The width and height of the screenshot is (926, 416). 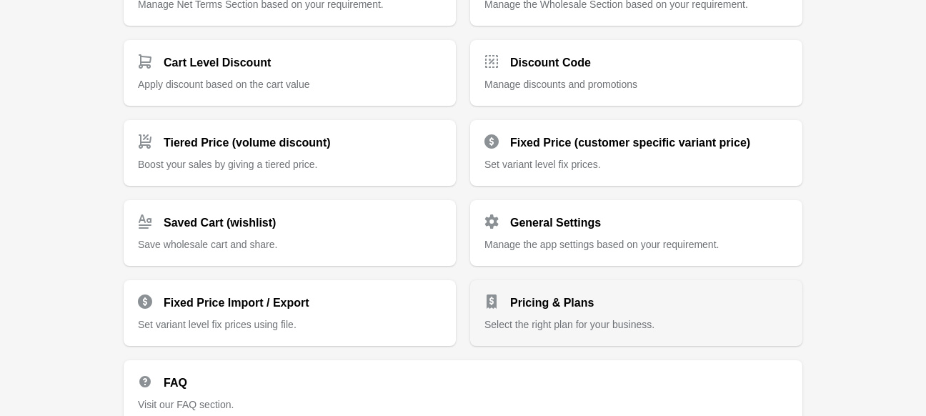 I want to click on span: Select the right plan for your business., so click(x=569, y=324).